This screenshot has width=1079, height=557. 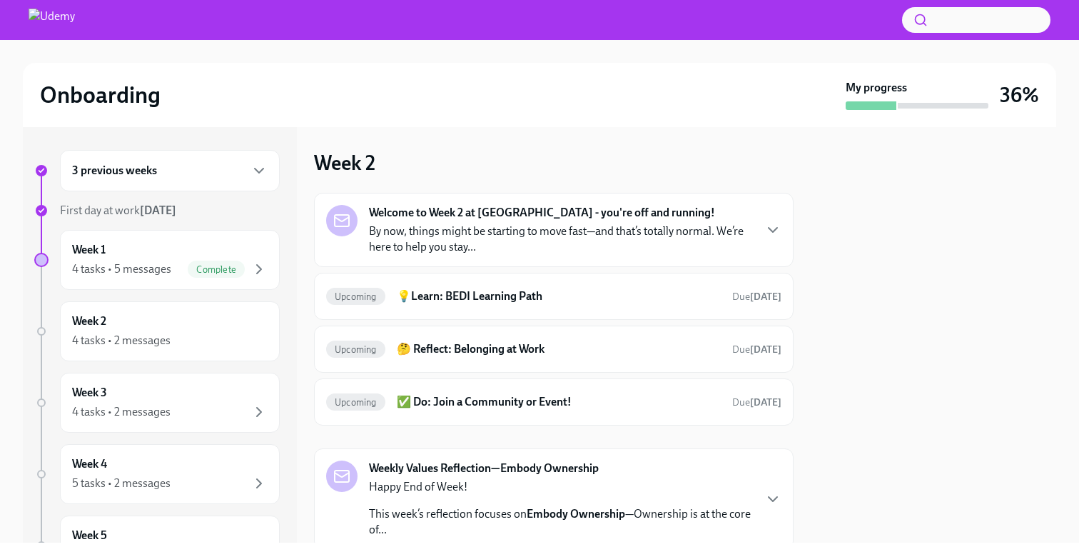 What do you see at coordinates (89, 393) in the screenshot?
I see `h6: Week 3` at bounding box center [89, 393].